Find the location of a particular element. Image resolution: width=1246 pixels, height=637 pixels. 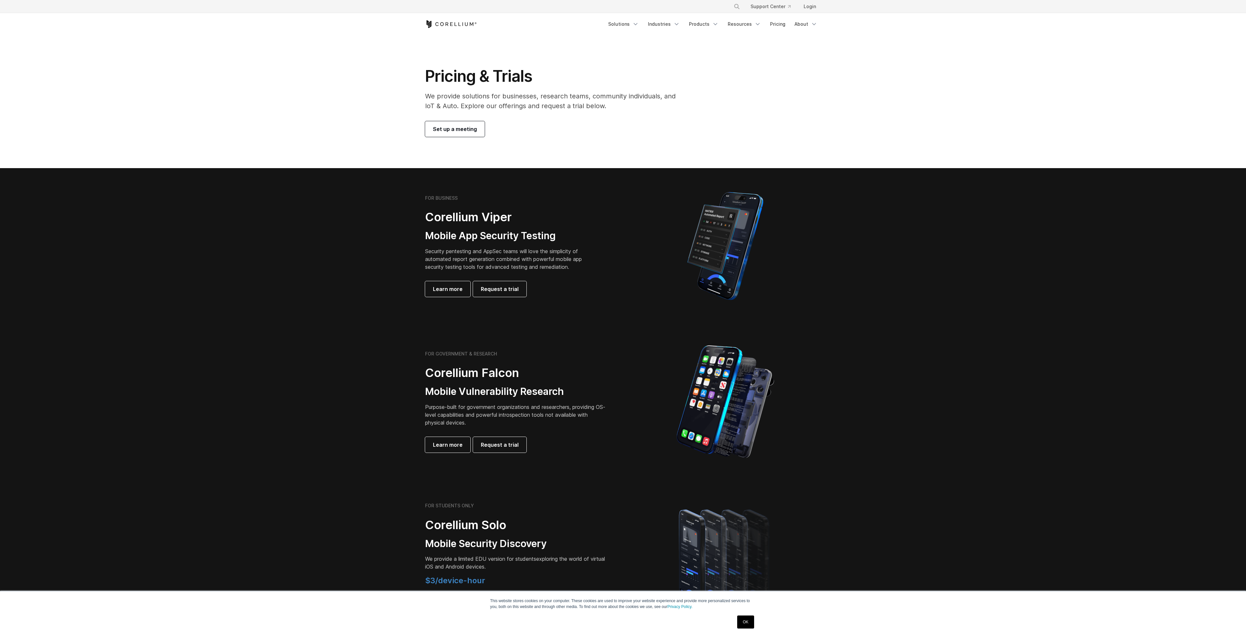

h3: Mobile Vulnerability Research is located at coordinates (516, 392).